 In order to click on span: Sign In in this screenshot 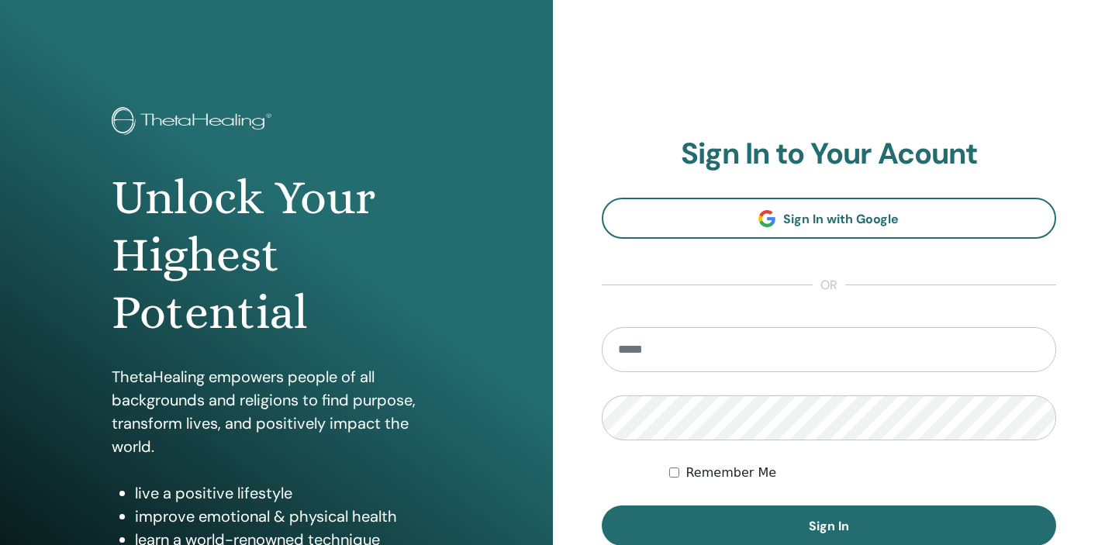, I will do `click(829, 526)`.